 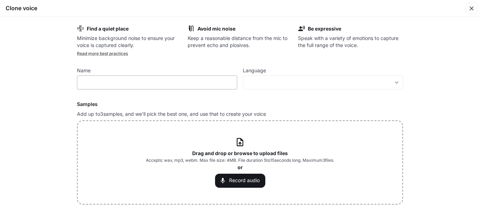 I want to click on b: Avoid mic noise, so click(x=216, y=28).